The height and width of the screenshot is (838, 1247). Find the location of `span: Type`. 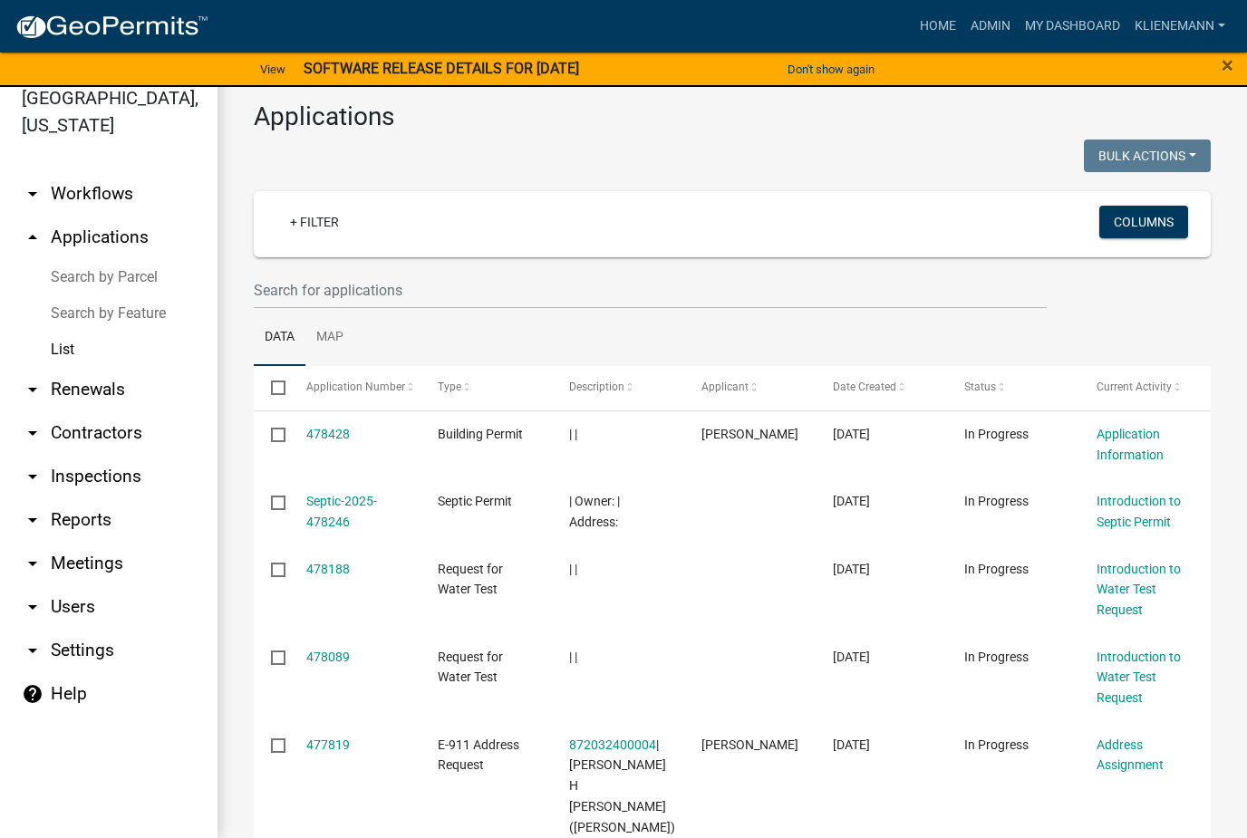

span: Type is located at coordinates (449, 387).